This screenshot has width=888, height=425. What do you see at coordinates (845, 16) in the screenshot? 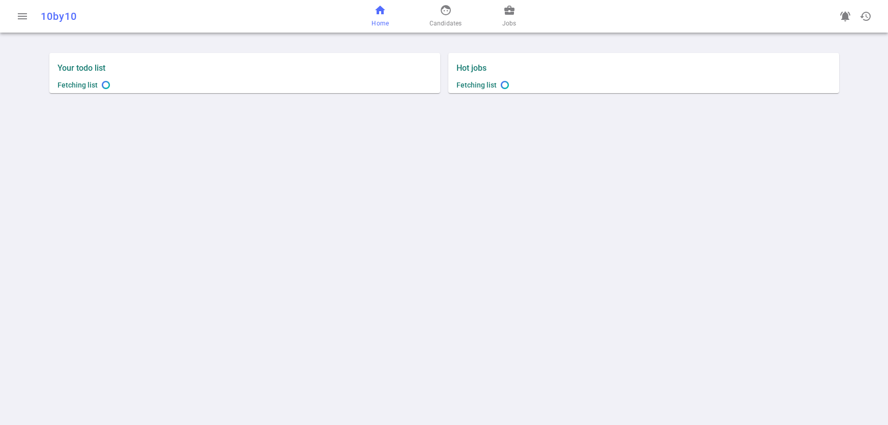
I see `span: notifications_active` at bounding box center [845, 16].